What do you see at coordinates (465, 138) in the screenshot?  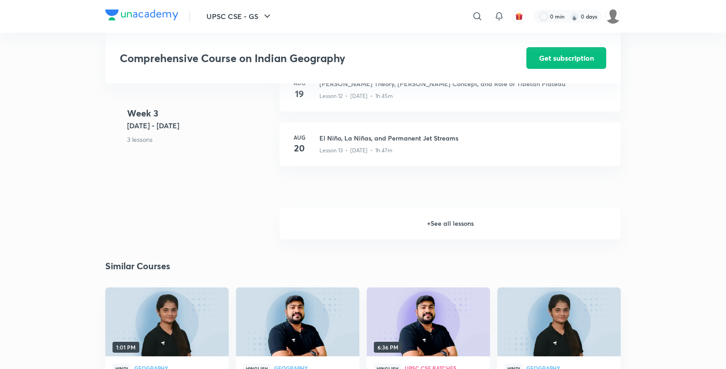 I see `h3: El Niño, La Niñas, and Permanent Jet Streams` at bounding box center [465, 138].